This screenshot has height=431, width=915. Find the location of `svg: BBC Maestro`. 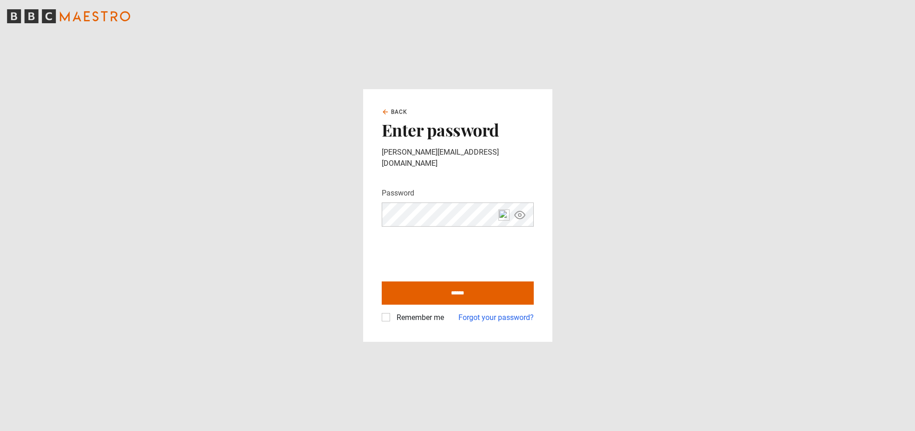

svg: BBC Maestro is located at coordinates (68, 16).